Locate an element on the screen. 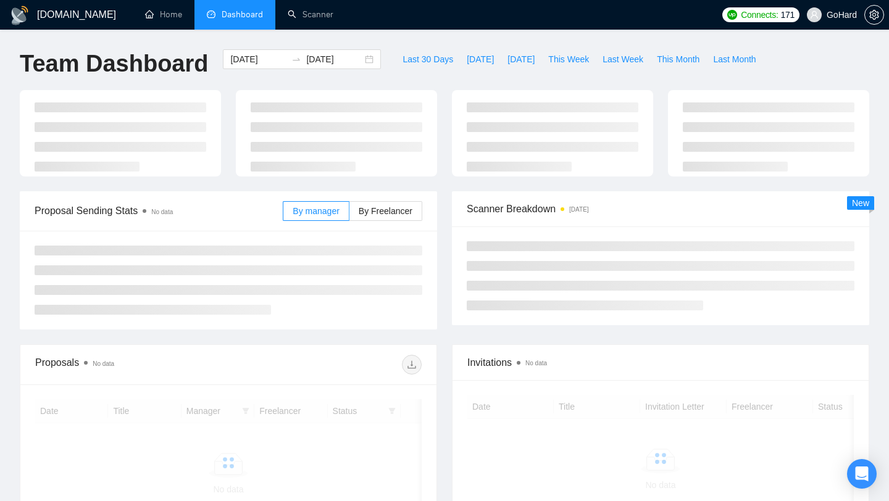 The height and width of the screenshot is (501, 889). img: logo is located at coordinates (20, 15).